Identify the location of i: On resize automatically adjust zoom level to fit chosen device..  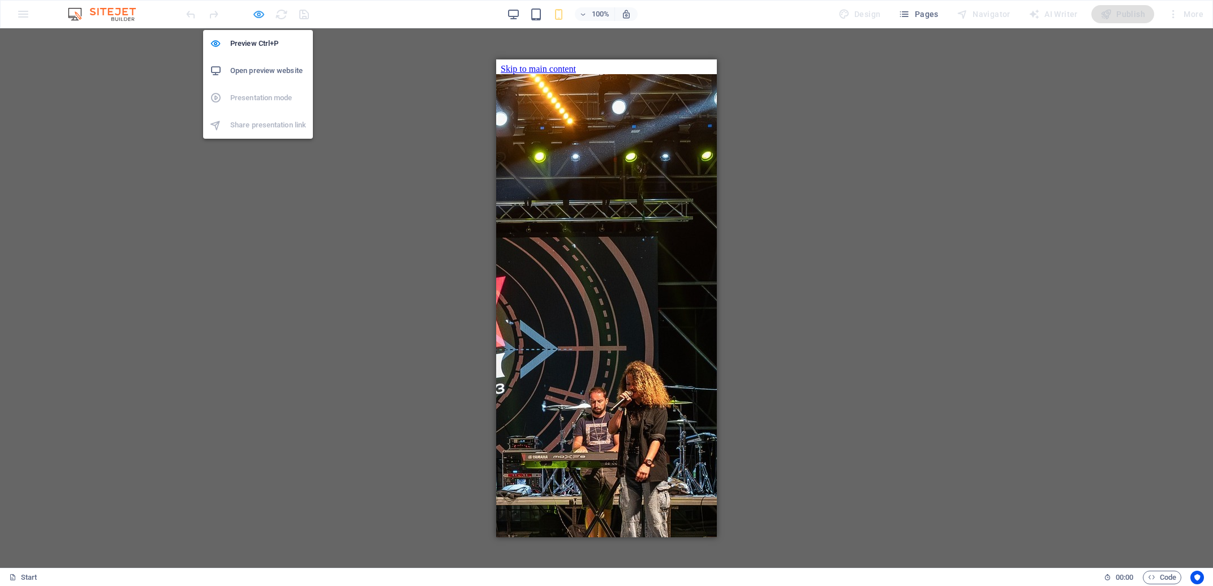
(626, 14).